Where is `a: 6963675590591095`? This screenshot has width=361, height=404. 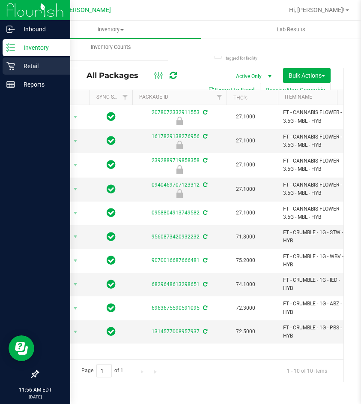 a: 6963675590591095 is located at coordinates (176, 308).